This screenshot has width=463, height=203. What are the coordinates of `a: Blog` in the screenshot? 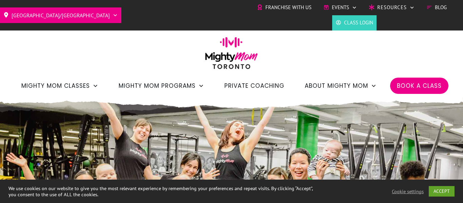 It's located at (437, 7).